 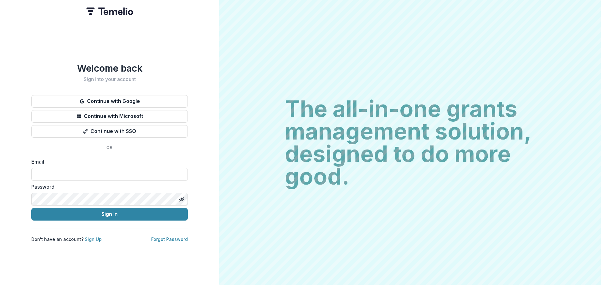 I want to click on a: Sign Up, so click(x=93, y=239).